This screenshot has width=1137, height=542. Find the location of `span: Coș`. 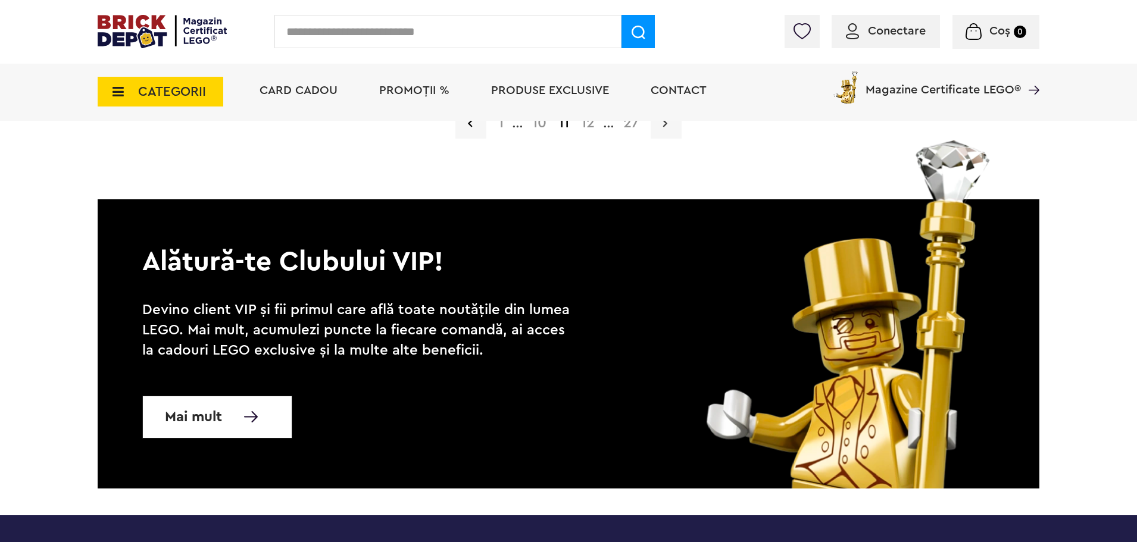

span: Coș is located at coordinates (1000, 31).